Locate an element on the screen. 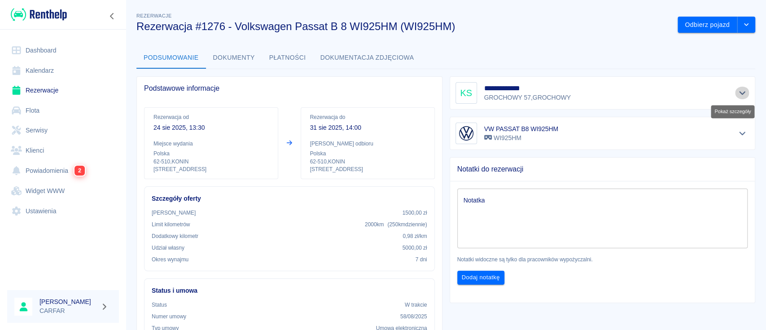  p: Rezerwacja do is located at coordinates (367, 117).